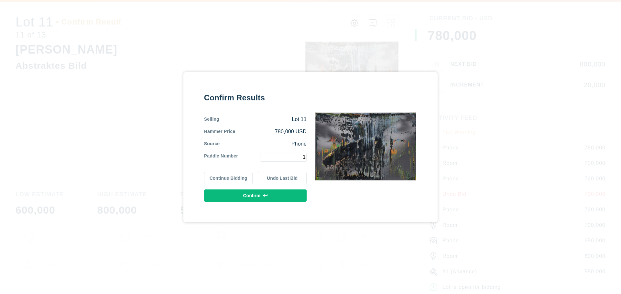  Describe the element at coordinates (263, 144) in the screenshot. I see `div: Phone` at that location.